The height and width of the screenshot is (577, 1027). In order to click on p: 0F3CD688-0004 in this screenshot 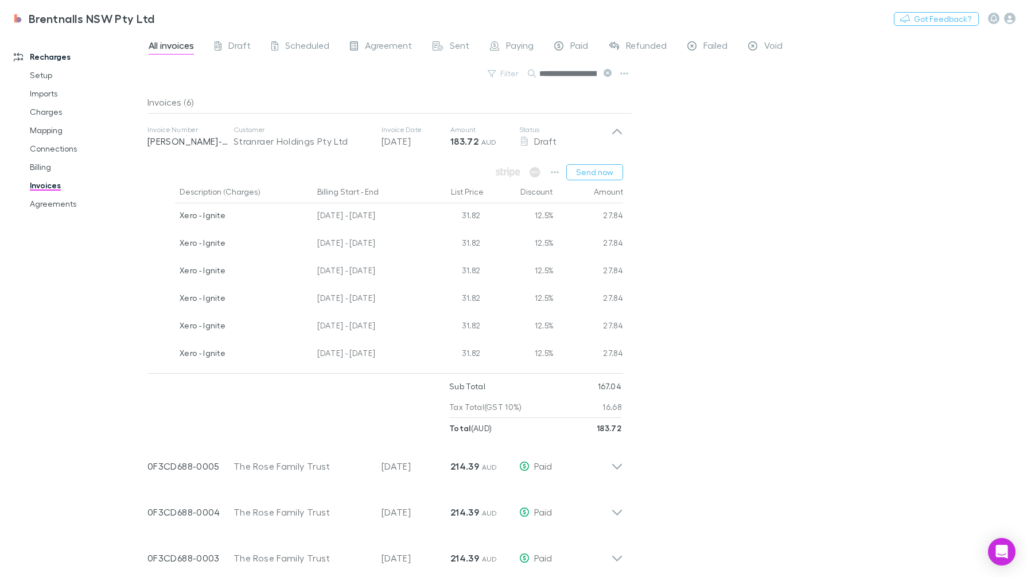, I will do `click(191, 512)`.